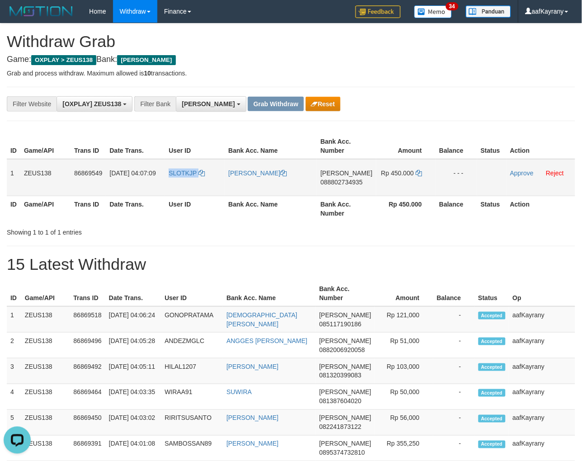 The width and height of the screenshot is (582, 461). I want to click on p: Grab and process withdraw. Maximum allowed is transactions., so click(291, 73).